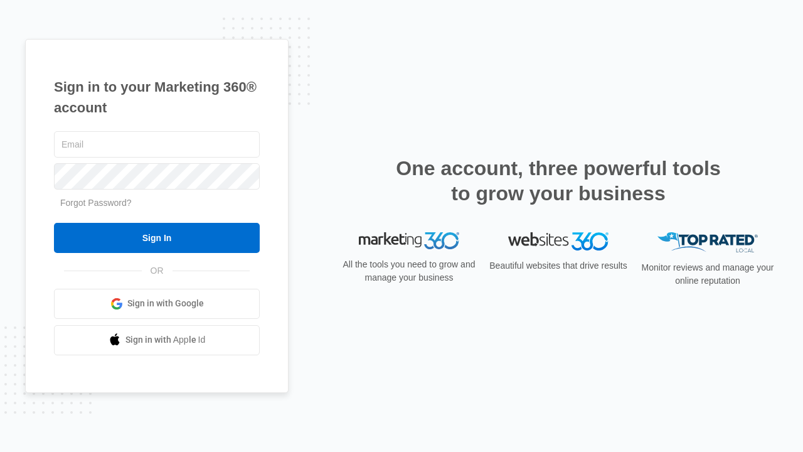 The height and width of the screenshot is (452, 803). I want to click on img: Marketing 360, so click(409, 241).